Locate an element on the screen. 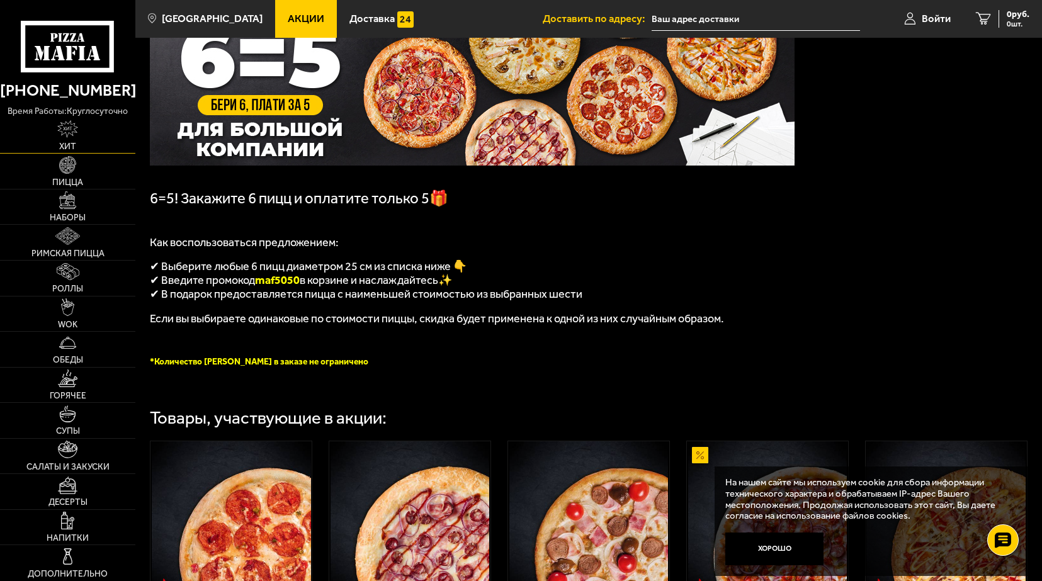 This screenshot has width=1042, height=581. span: Хит is located at coordinates (67, 147).